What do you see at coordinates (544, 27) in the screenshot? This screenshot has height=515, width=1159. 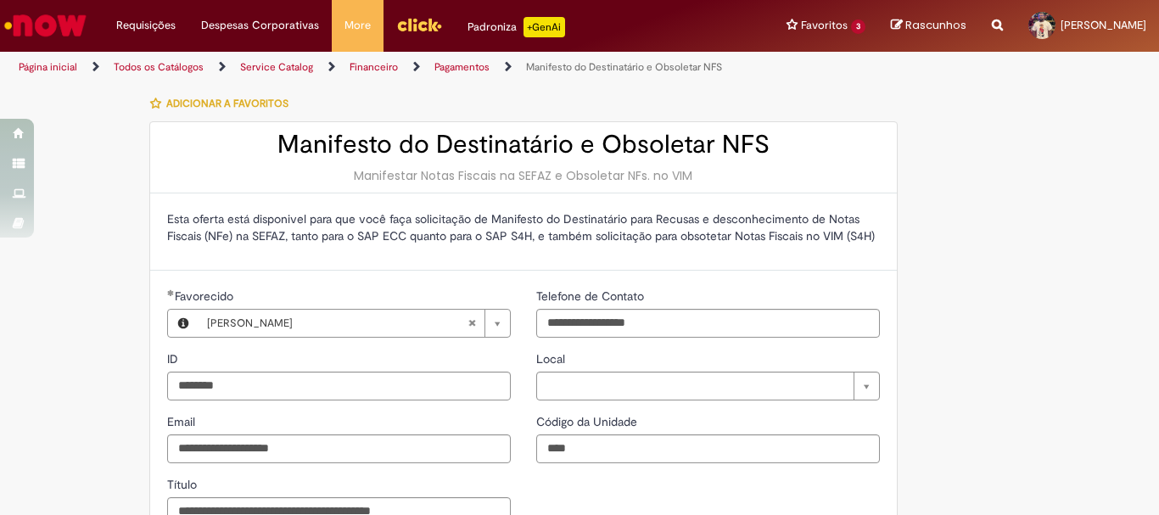 I see `p: +GenAi` at bounding box center [544, 27].